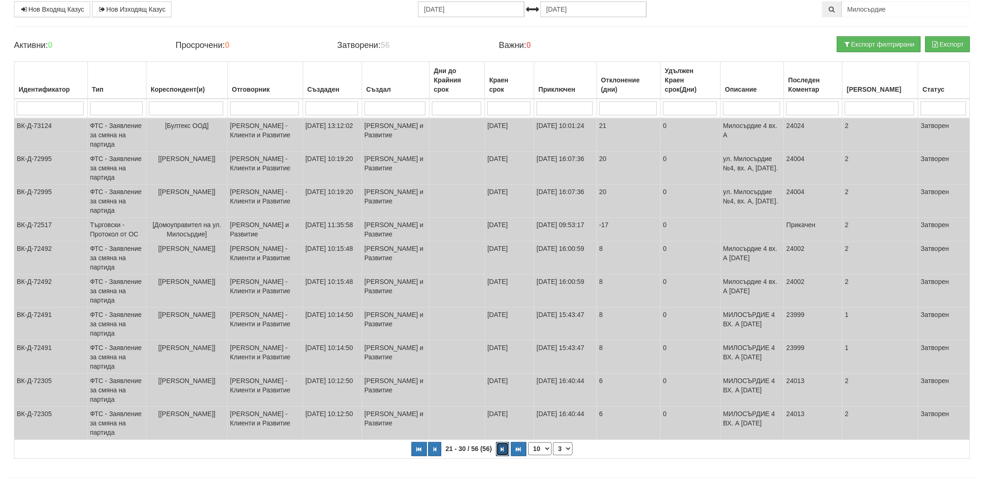  Describe the element at coordinates (51, 89) in the screenshot. I see `div: Идентификатор` at that location.